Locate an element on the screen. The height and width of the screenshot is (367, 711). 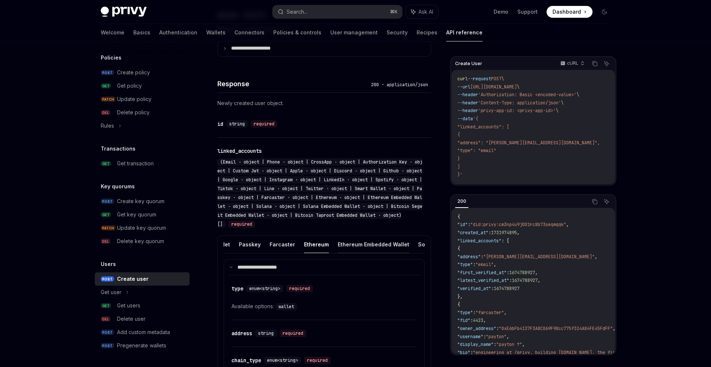
span: "payton ↑" is located at coordinates (509, 345).